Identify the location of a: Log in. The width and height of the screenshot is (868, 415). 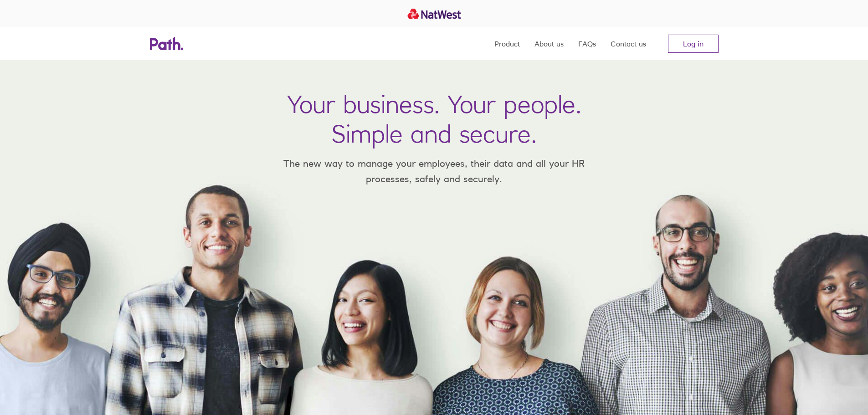
(693, 44).